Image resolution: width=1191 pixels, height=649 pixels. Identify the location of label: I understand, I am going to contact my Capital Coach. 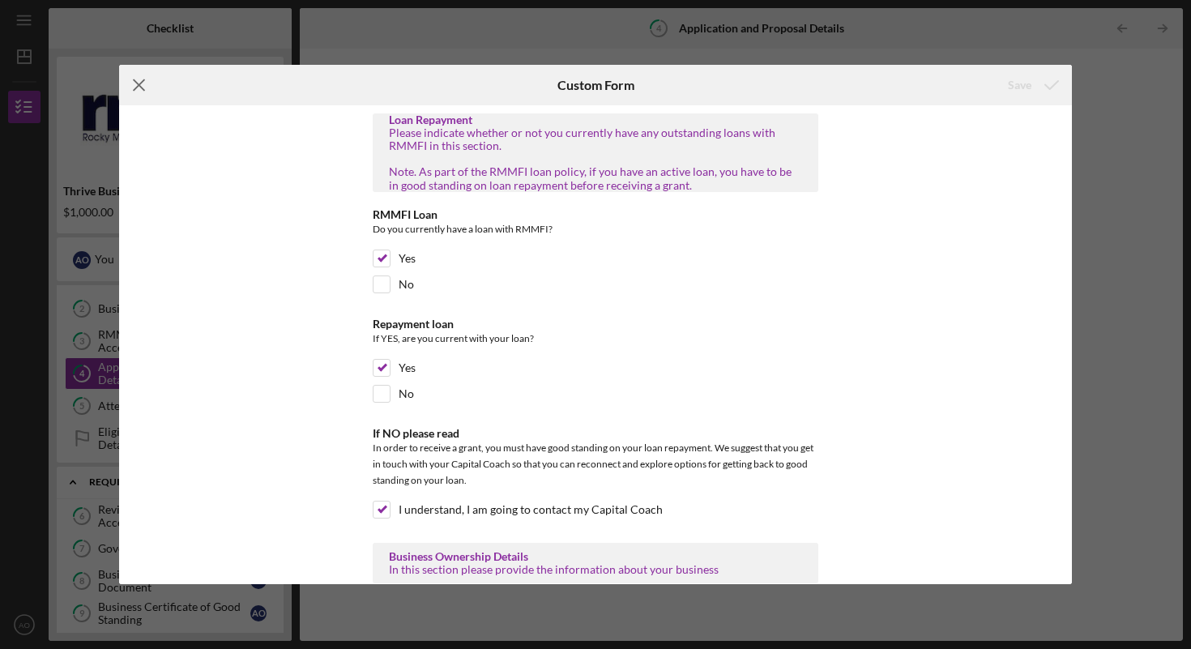
(530, 509).